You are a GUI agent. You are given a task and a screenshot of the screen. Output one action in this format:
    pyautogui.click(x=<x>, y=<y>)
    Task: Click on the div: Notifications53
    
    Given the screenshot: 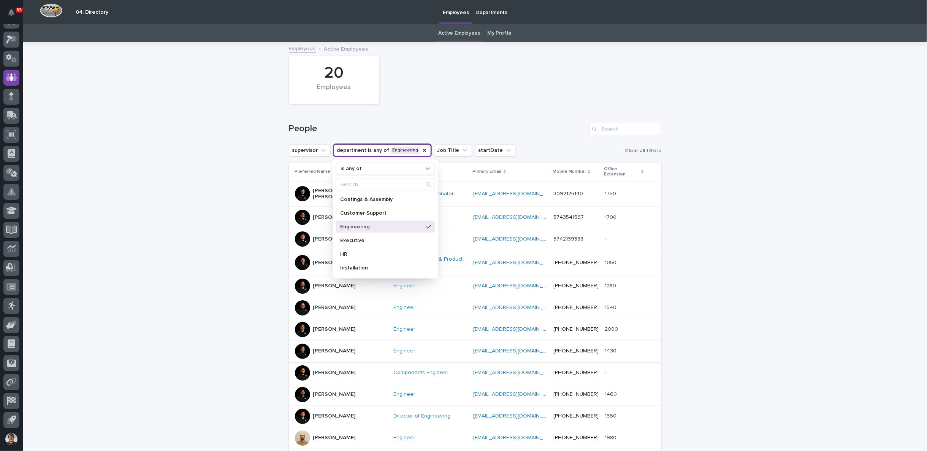 What is the action you would take?
    pyautogui.click(x=14, y=15)
    